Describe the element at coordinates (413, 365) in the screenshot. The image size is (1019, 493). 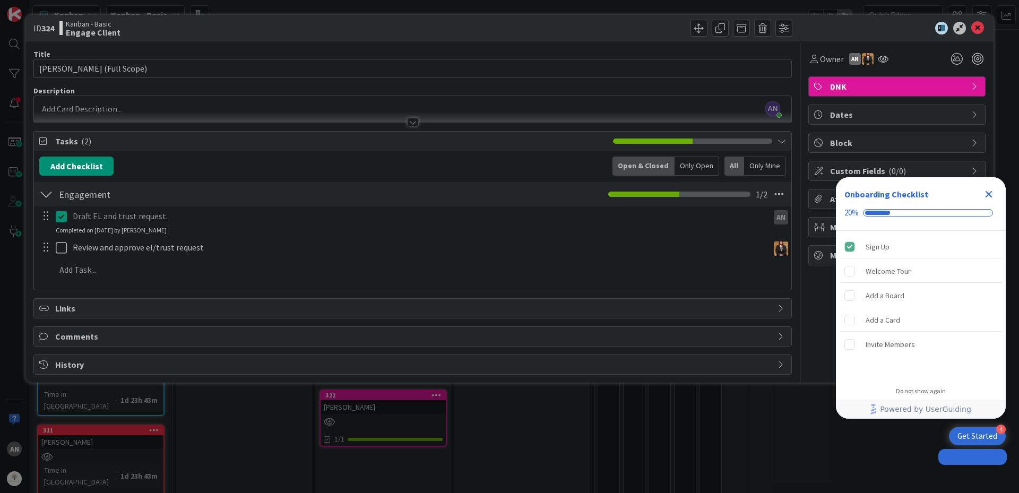
I see `span: History` at that location.